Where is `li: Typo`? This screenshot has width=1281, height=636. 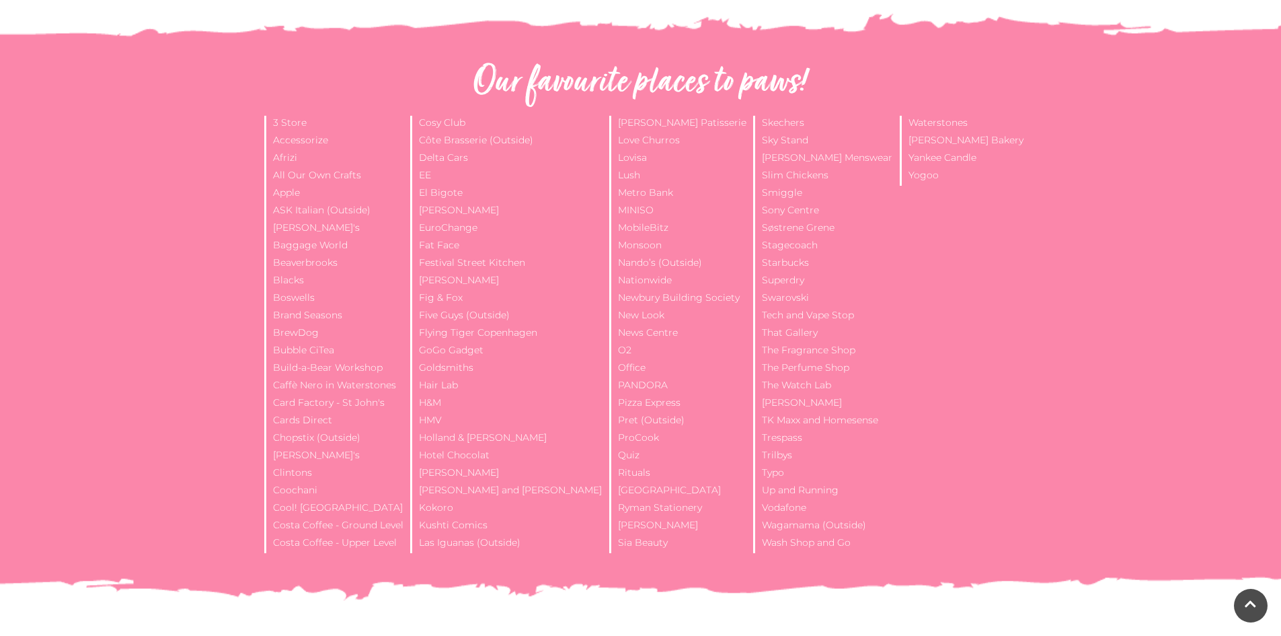 li: Typo is located at coordinates (823, 474).